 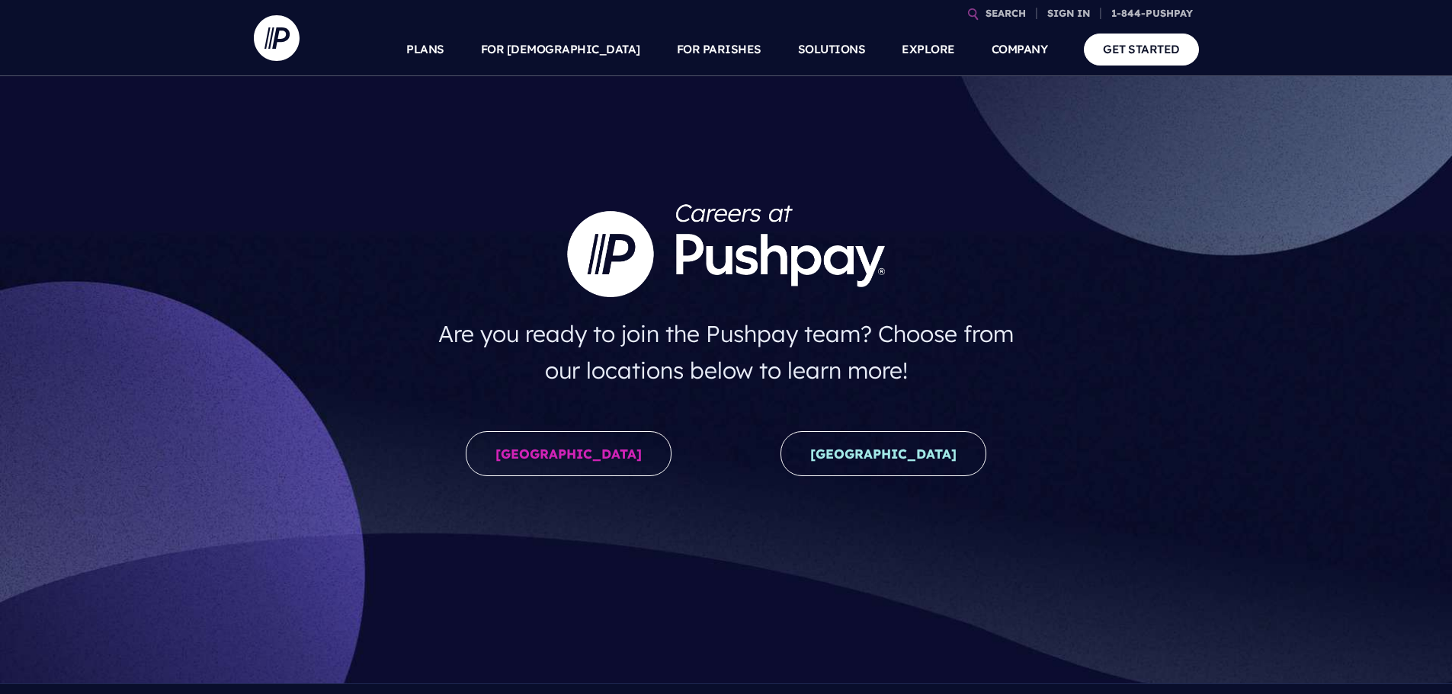 I want to click on a: PLANS, so click(x=425, y=50).